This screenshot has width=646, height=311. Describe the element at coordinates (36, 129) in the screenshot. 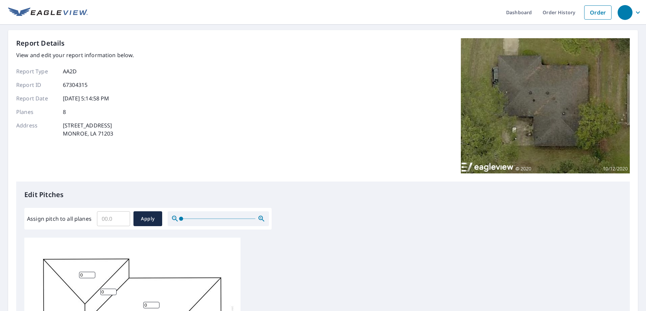

I see `p: Address` at that location.